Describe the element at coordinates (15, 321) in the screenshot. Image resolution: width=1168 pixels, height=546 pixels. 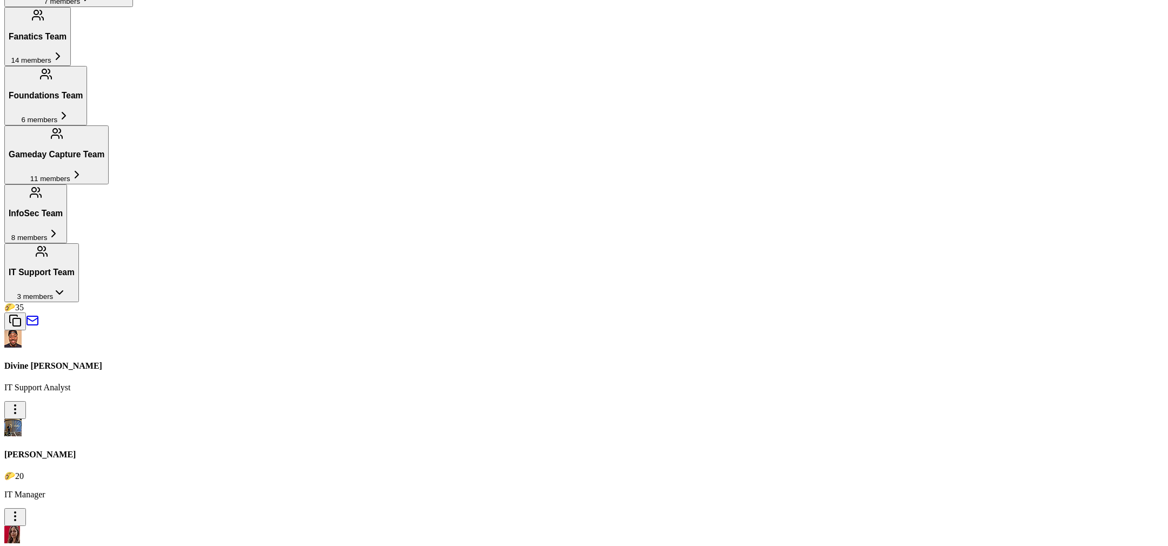
I see `button: Copy email addresses` at that location.